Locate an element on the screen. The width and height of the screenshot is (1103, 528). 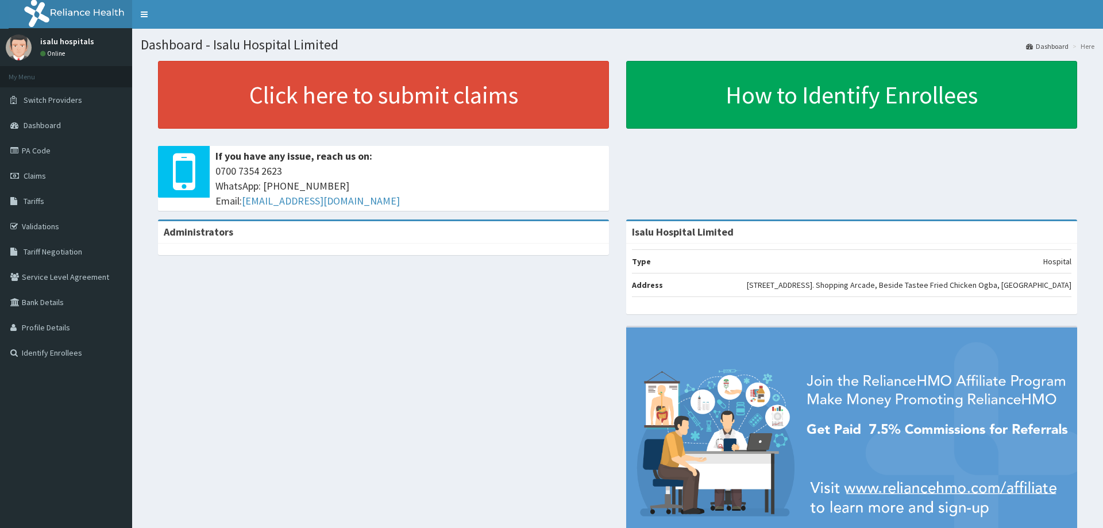
span: Dashboard is located at coordinates (42, 125).